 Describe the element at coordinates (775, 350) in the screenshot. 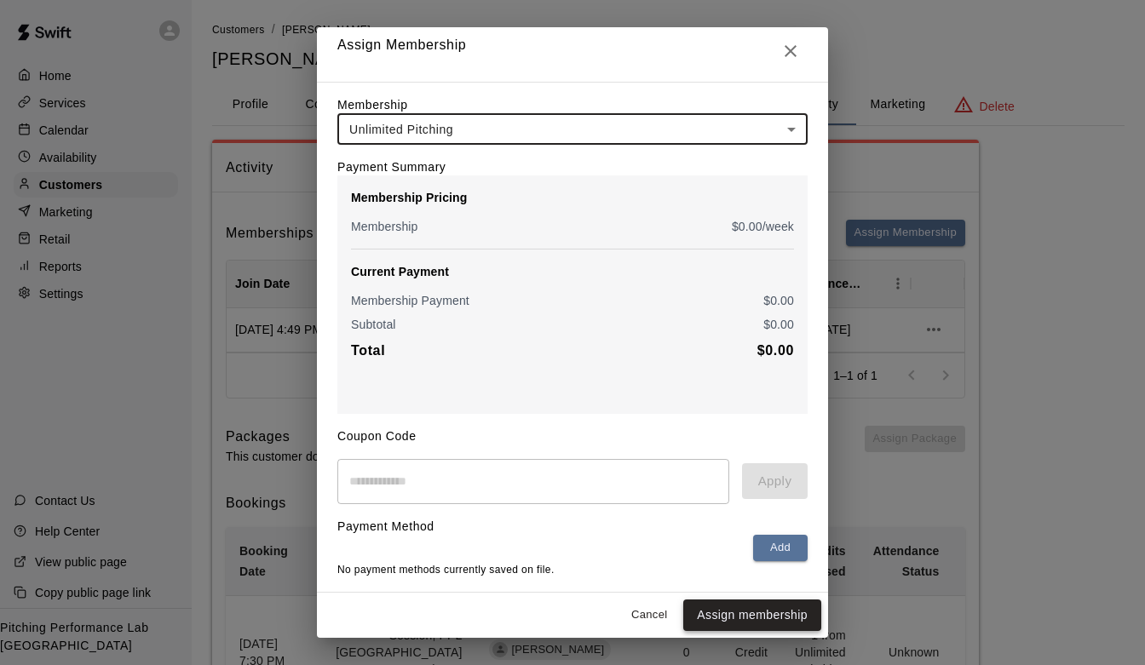

I see `b: $ 0.00` at that location.